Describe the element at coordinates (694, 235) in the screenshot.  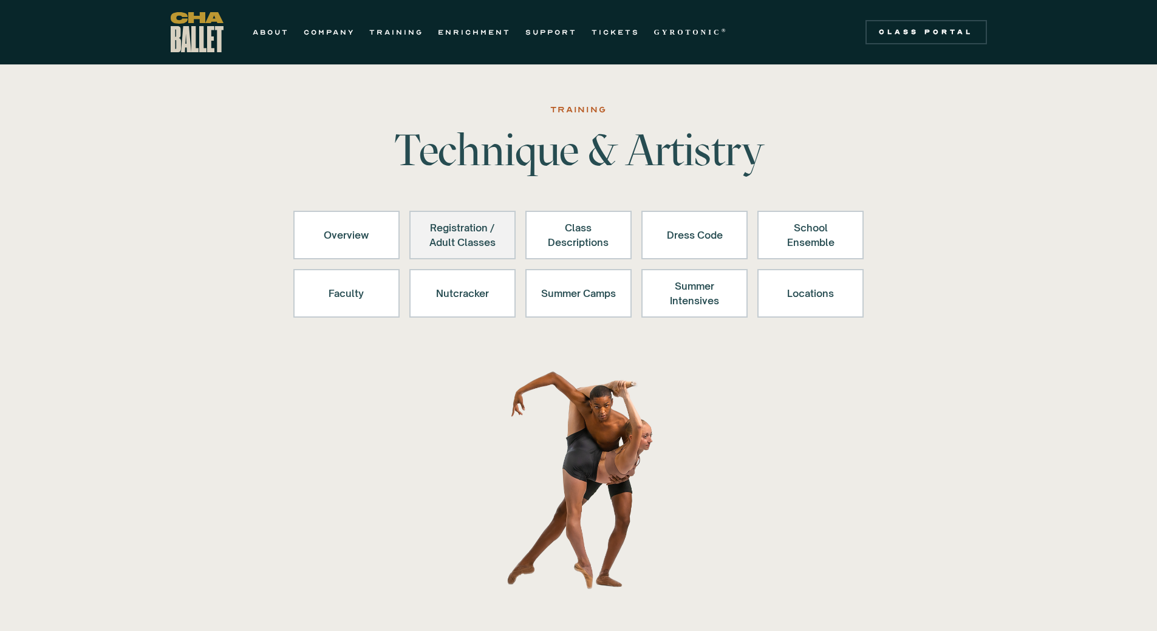
I see `div: Dress Code` at that location.